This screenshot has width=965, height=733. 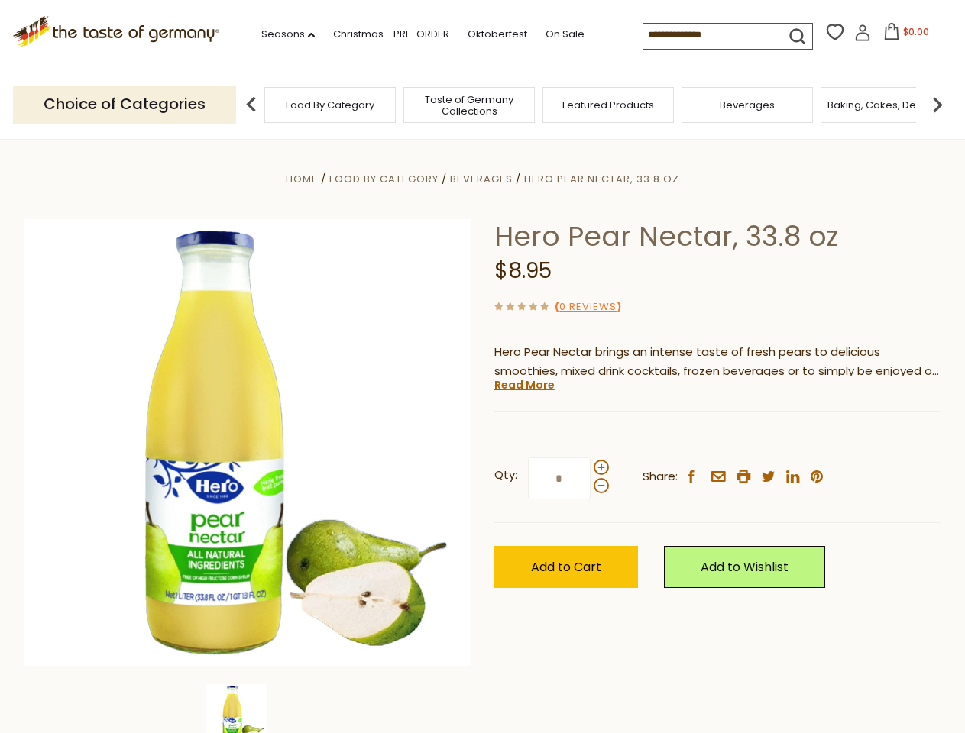 I want to click on a: Hero Pear Nectar, 33.8 oz, so click(x=601, y=179).